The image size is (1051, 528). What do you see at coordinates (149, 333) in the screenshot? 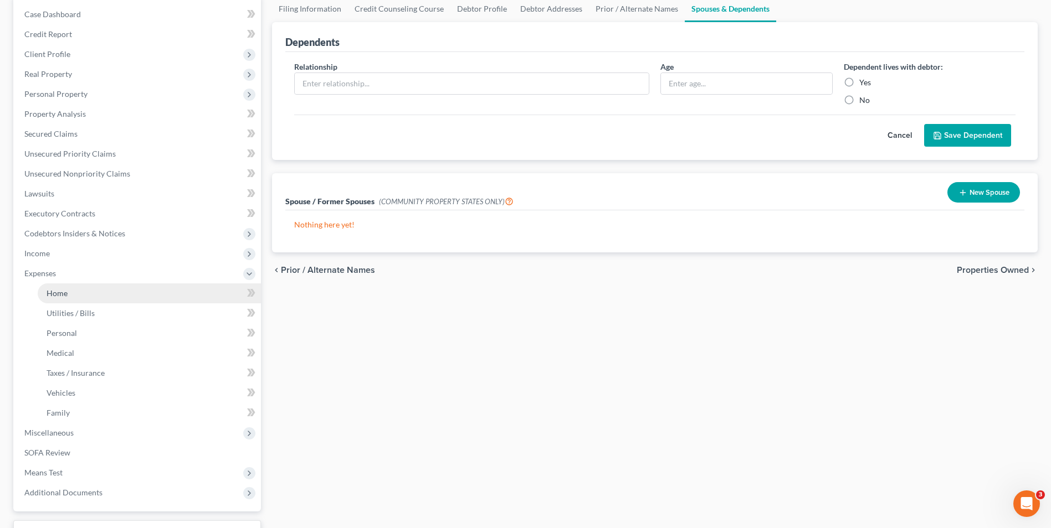
I see `a: Personal` at bounding box center [149, 333].